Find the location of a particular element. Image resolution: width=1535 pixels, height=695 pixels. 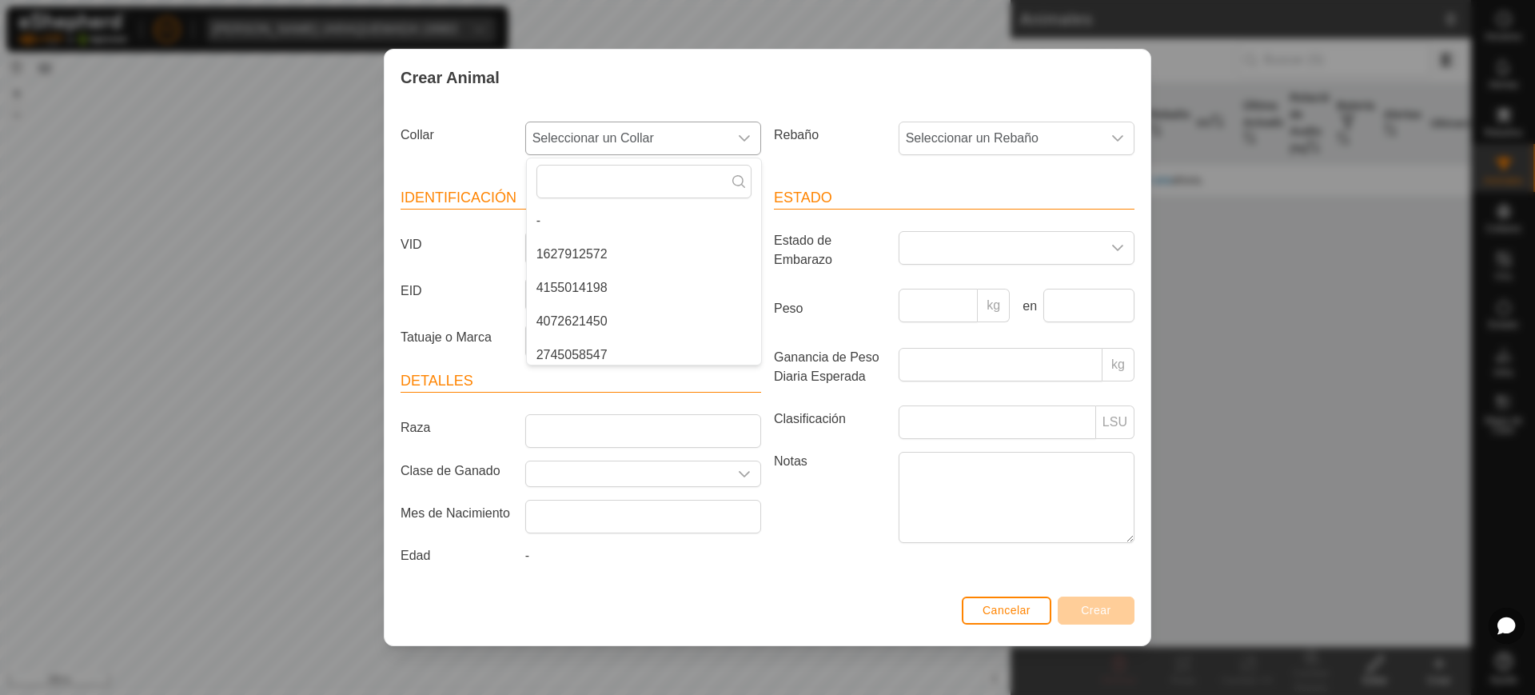

span: 2745058547 is located at coordinates (572, 355).